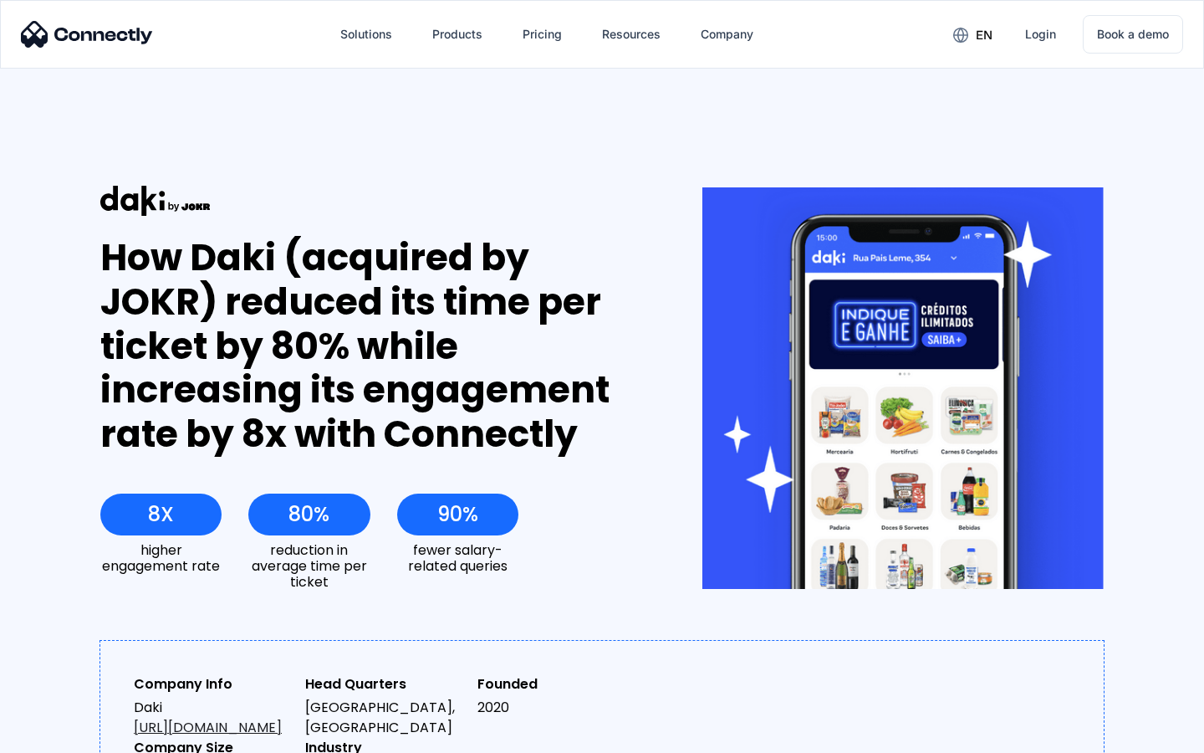 Image resolution: width=1204 pixels, height=753 pixels. What do you see at coordinates (631, 34) in the screenshot?
I see `div: Resources` at bounding box center [631, 34].